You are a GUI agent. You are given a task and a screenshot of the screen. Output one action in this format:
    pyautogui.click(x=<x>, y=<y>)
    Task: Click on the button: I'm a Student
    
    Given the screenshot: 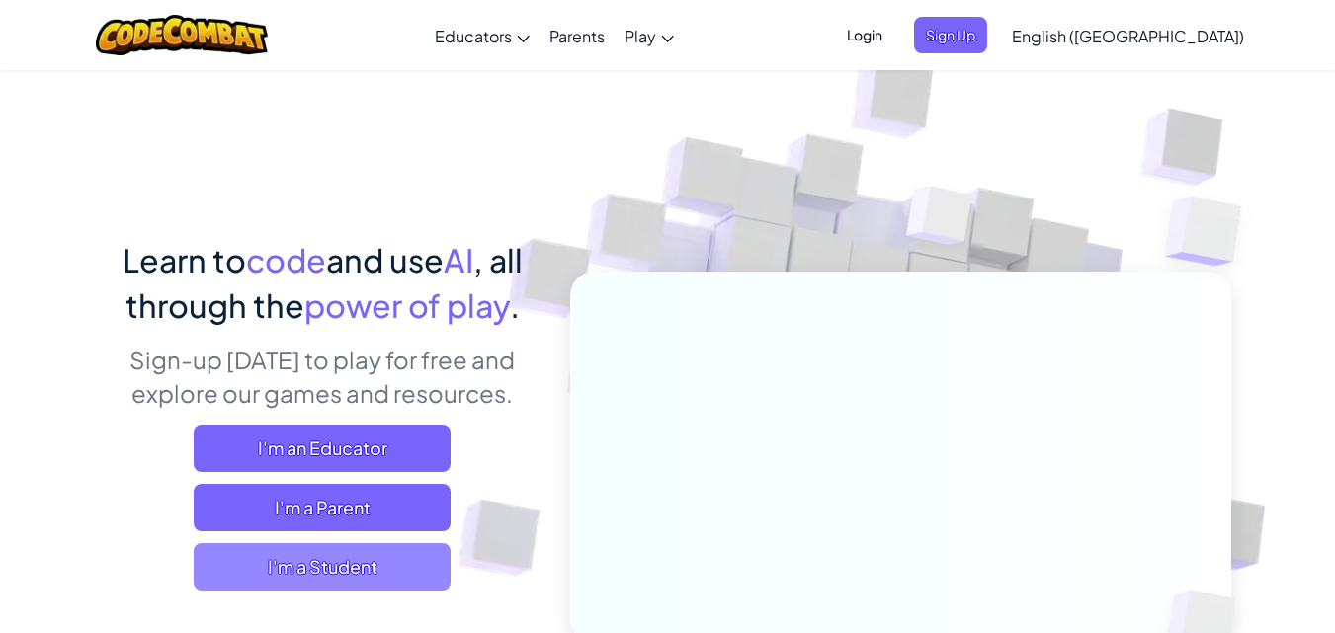 What is the action you would take?
    pyautogui.click(x=322, y=567)
    